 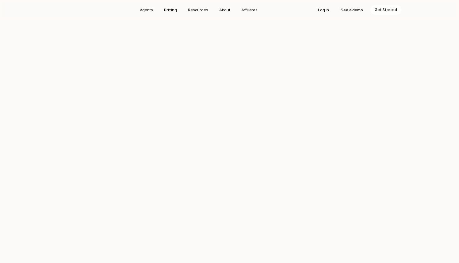 What do you see at coordinates (225, 10) in the screenshot?
I see `p: About` at bounding box center [225, 10].